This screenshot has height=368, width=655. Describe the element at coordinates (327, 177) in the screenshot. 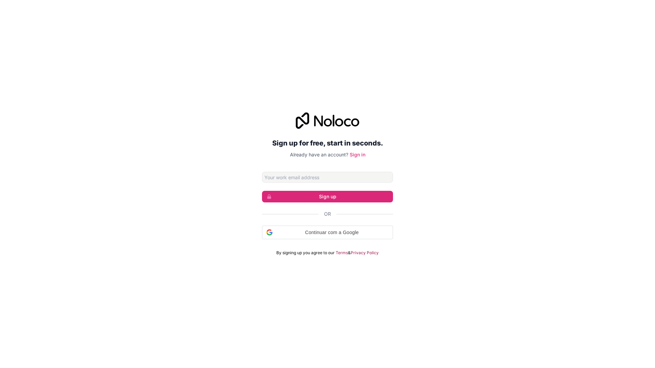

I see `input: Email address` at that location.